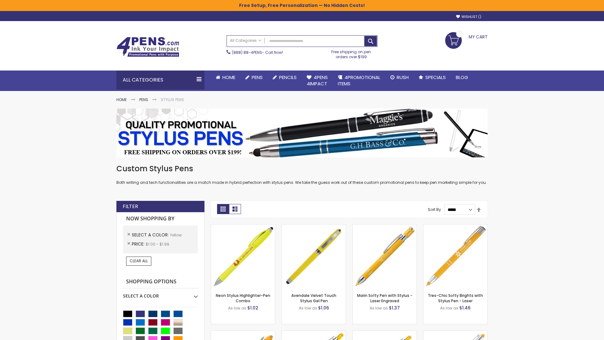 The image size is (604, 340). What do you see at coordinates (243, 256) in the screenshot?
I see `img: Neon Stylus Highlighter-Pen Combo-Yellow` at bounding box center [243, 256].